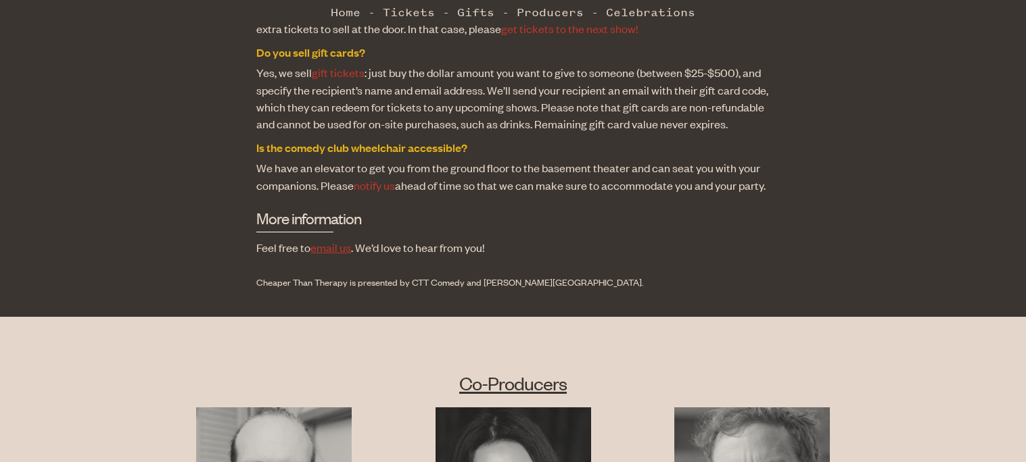 This screenshot has width=1026, height=462. I want to click on h3: More information, so click(295, 220).